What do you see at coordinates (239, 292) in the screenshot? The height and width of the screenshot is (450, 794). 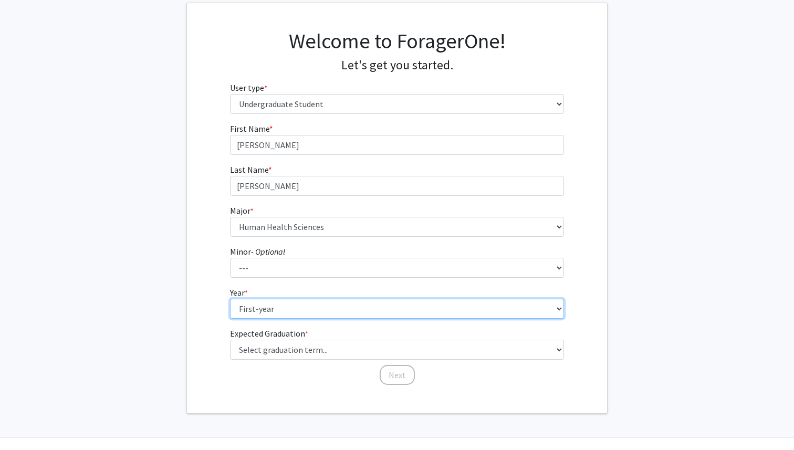 I see `label: Year` at bounding box center [239, 292].